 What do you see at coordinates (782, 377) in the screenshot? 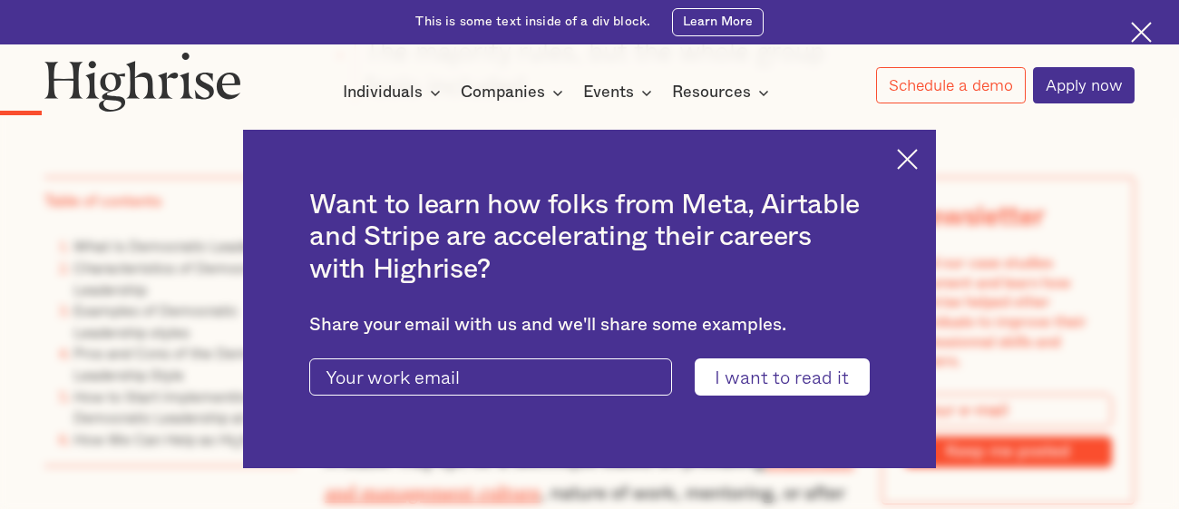
I see `input: I want to read it` at bounding box center [782, 377].